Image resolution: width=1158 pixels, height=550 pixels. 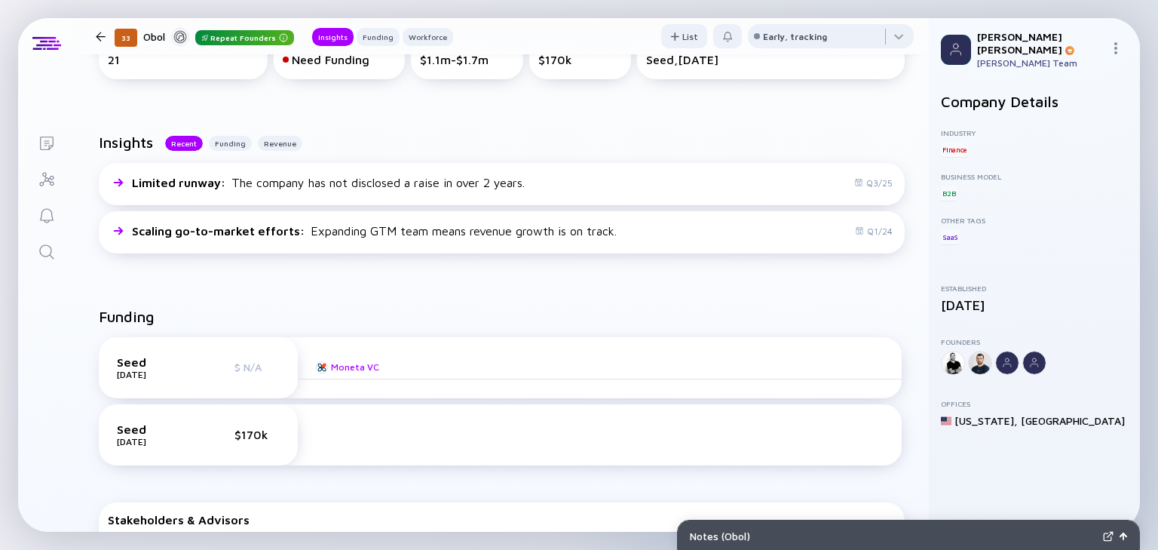 What do you see at coordinates (1035, 342) in the screenshot?
I see `div: Founders` at bounding box center [1035, 342].